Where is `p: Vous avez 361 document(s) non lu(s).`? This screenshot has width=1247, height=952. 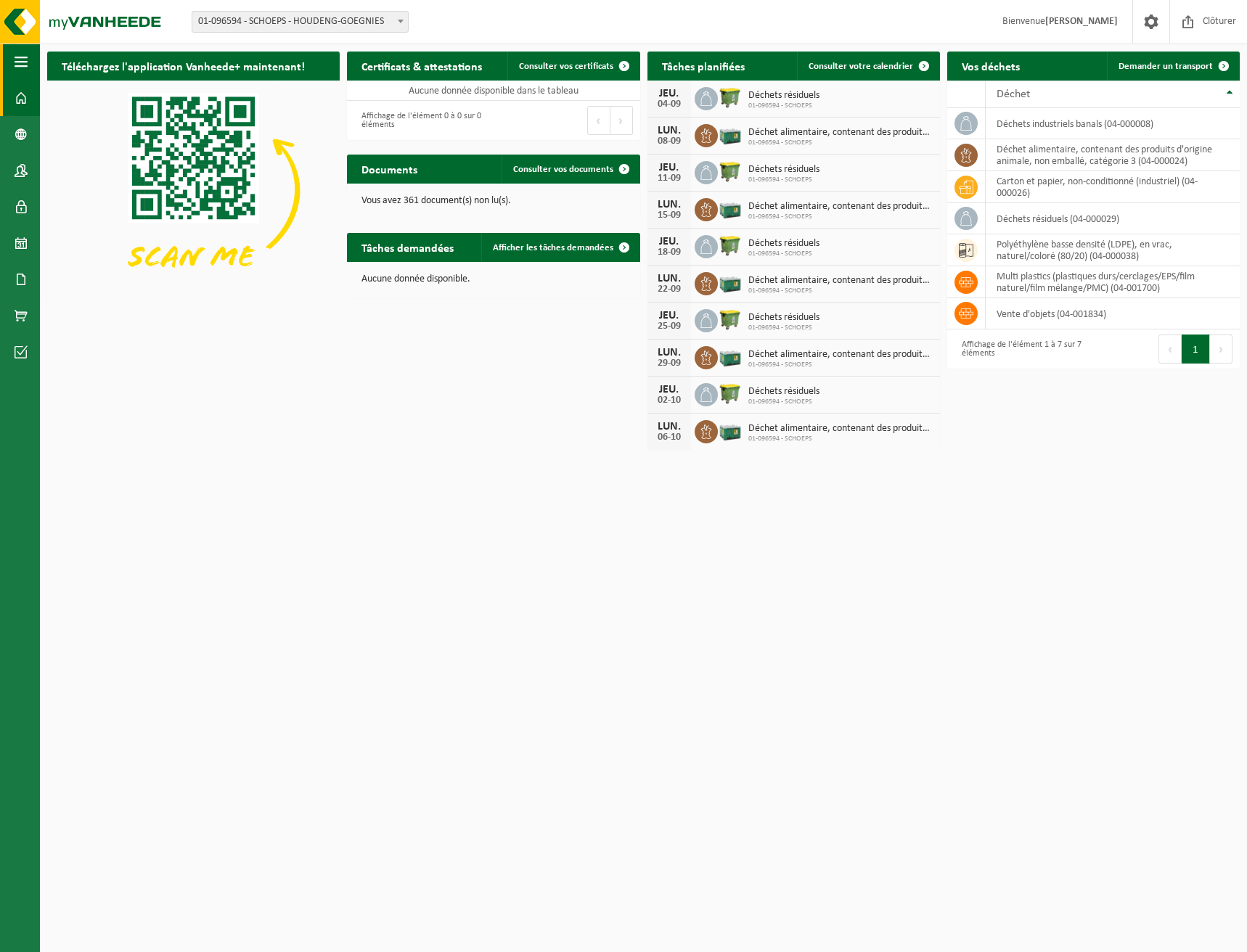 p: Vous avez 361 document(s) non lu(s). is located at coordinates (492, 201).